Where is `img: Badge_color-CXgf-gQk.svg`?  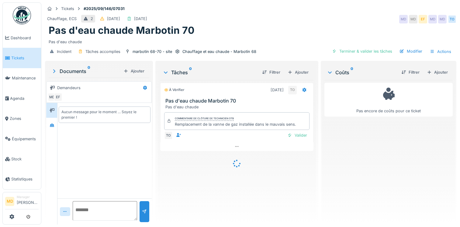 img: Badge_color-CXgf-gQk.svg is located at coordinates (22, 15).